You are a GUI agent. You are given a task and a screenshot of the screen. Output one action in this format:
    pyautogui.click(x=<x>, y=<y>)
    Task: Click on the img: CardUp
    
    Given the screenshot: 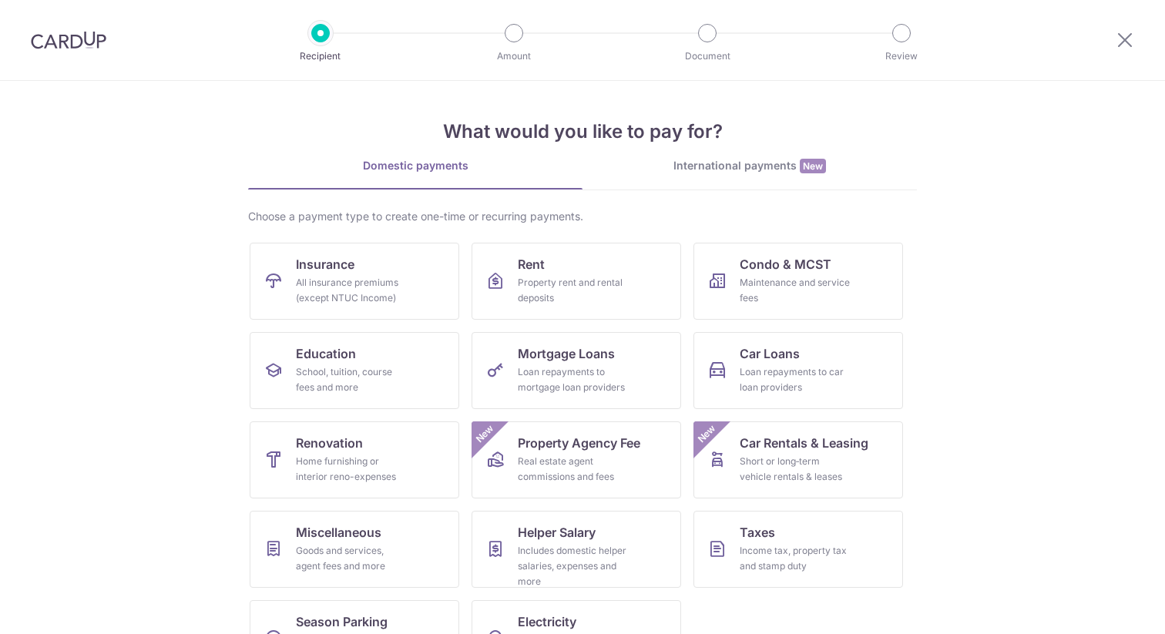 What is the action you would take?
    pyautogui.click(x=69, y=40)
    